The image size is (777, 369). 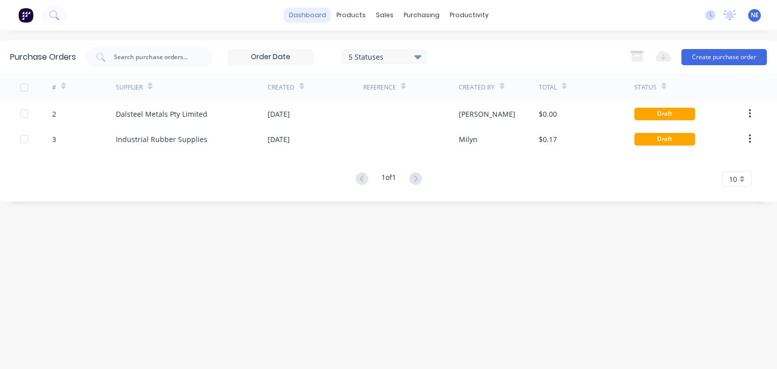 What do you see at coordinates (54, 139) in the screenshot?
I see `div: 3` at bounding box center [54, 139].